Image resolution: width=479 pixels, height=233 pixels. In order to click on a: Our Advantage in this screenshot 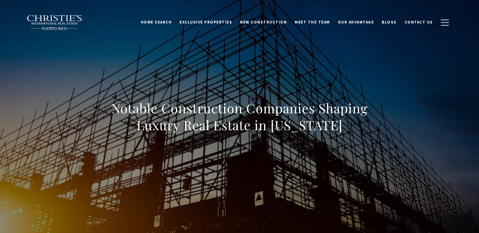, I will do `click(356, 22)`.